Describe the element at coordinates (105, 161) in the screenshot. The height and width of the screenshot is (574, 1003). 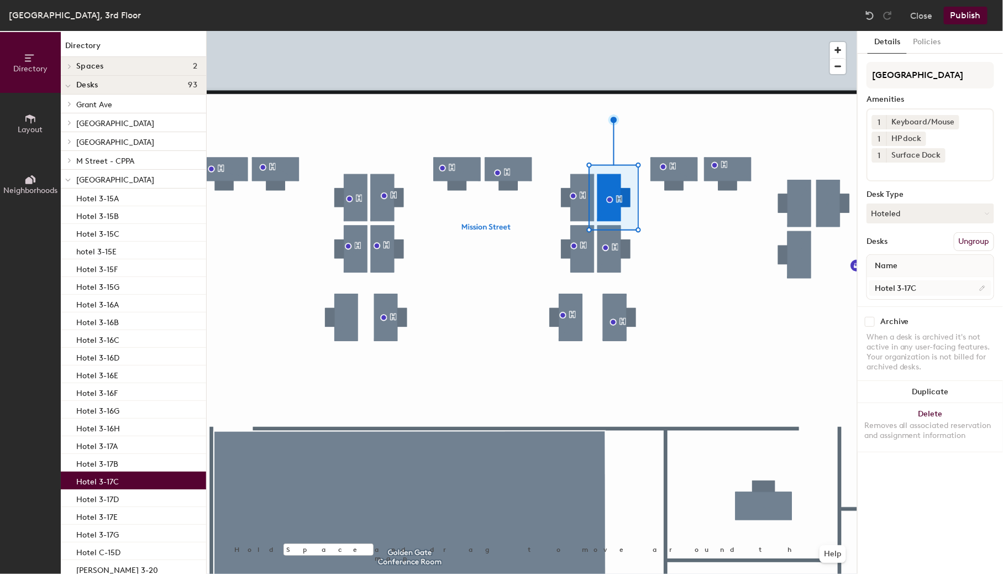
I see `span: M Street - CPPA` at that location.